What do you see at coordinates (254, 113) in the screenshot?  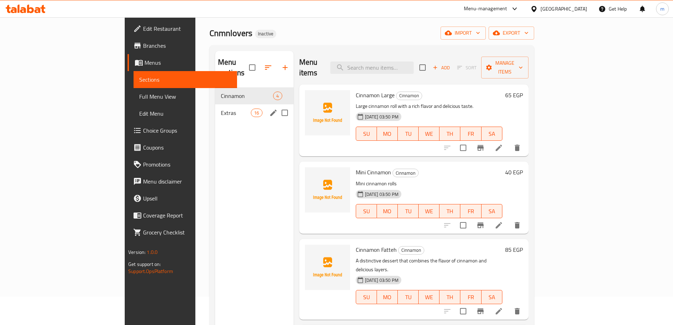 I see `div: Extras16edit` at bounding box center [254, 113].